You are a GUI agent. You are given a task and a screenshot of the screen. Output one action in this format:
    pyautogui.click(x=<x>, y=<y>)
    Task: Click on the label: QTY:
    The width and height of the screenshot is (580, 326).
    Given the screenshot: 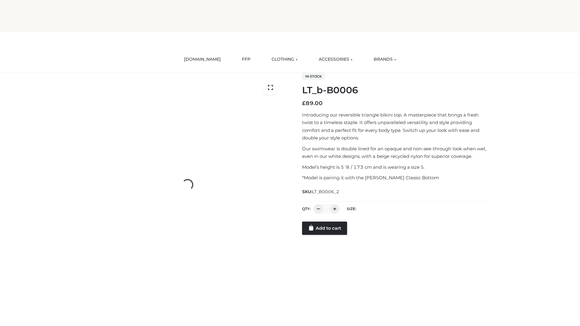 What is the action you would take?
    pyautogui.click(x=307, y=209)
    